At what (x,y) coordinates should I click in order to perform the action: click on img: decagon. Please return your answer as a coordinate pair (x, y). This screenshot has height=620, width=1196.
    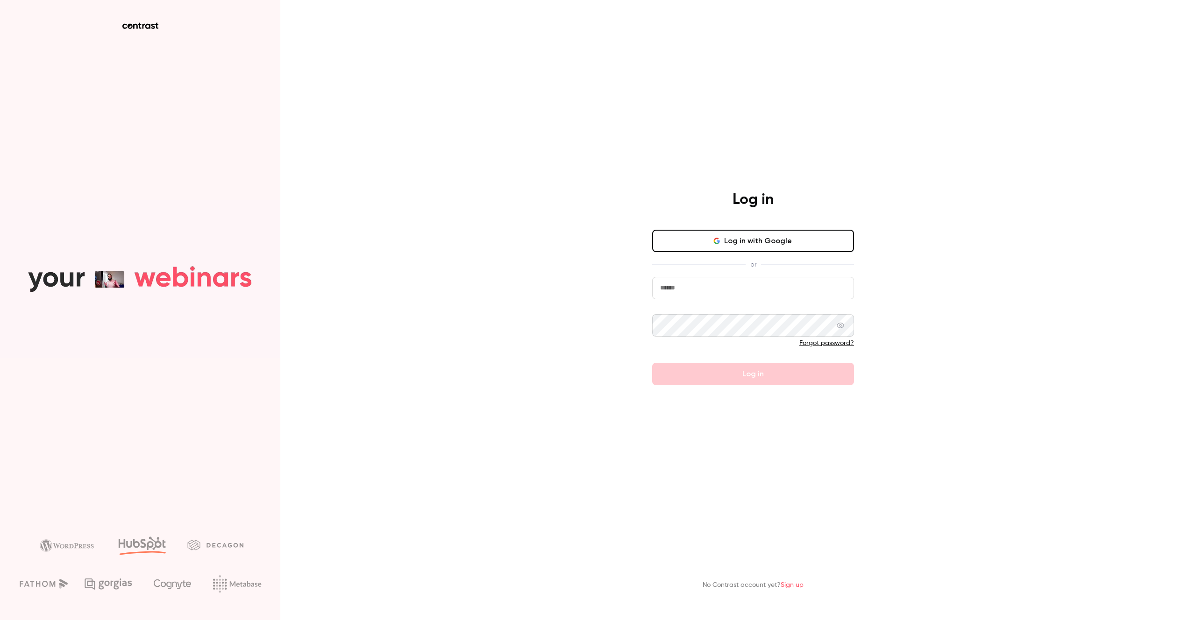
    Looking at the image, I should click on (215, 545).